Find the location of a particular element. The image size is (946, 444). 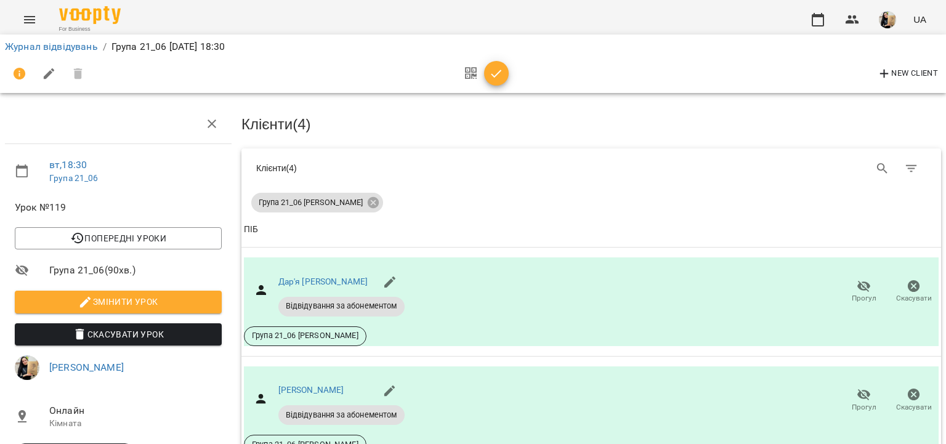

span: Змінити урок is located at coordinates (118, 302).